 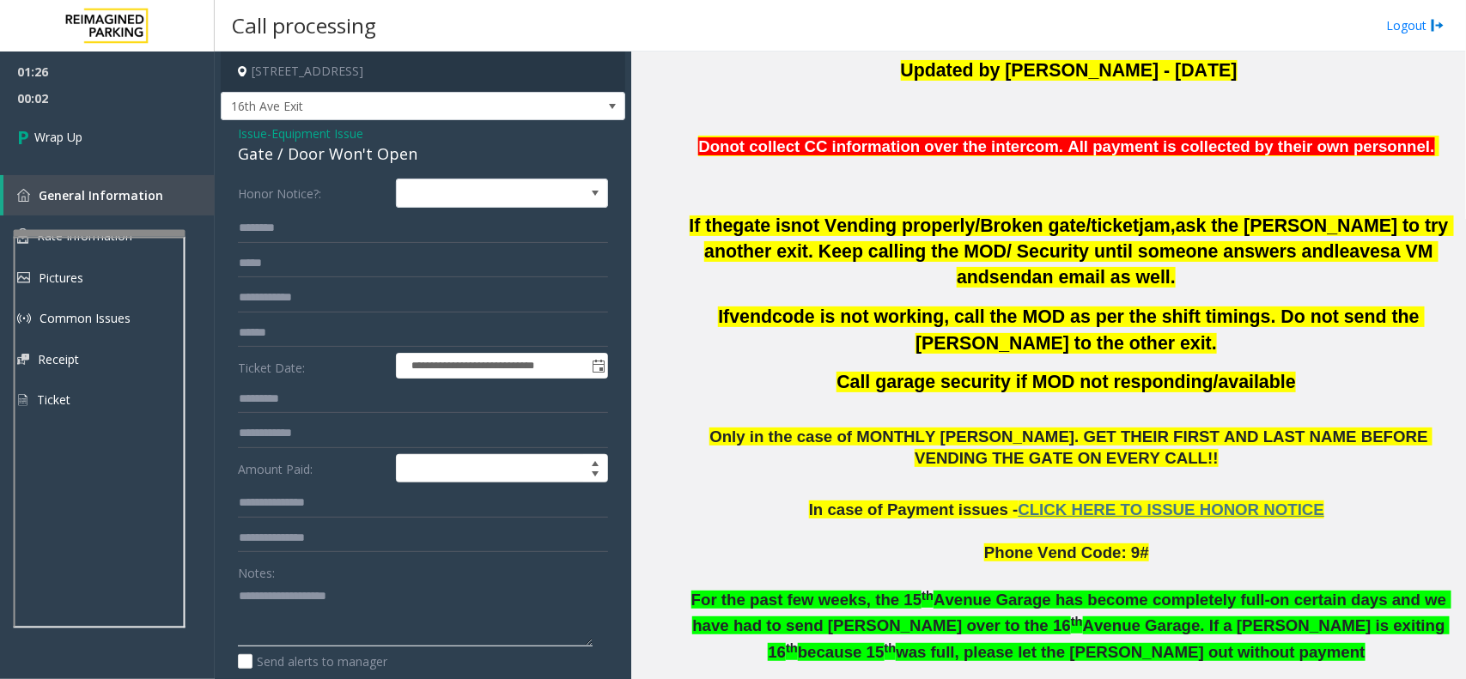 I want to click on label: Amount Paid:, so click(x=313, y=469).